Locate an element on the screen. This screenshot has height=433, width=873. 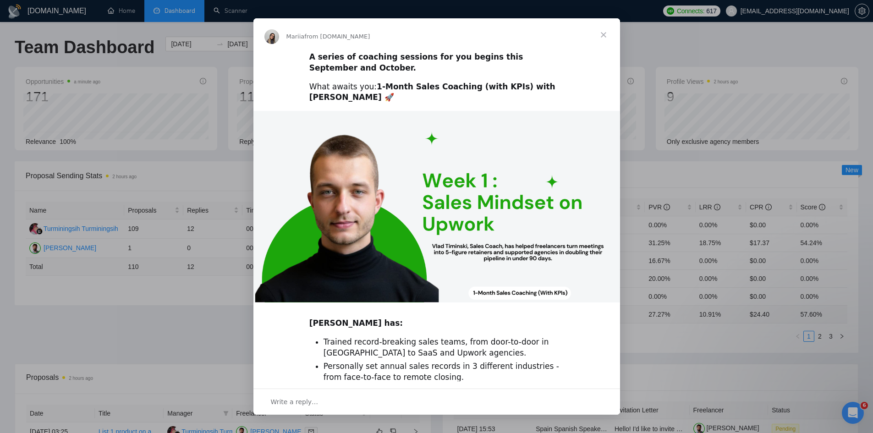
div: What awaits you: is located at coordinates (437, 93).